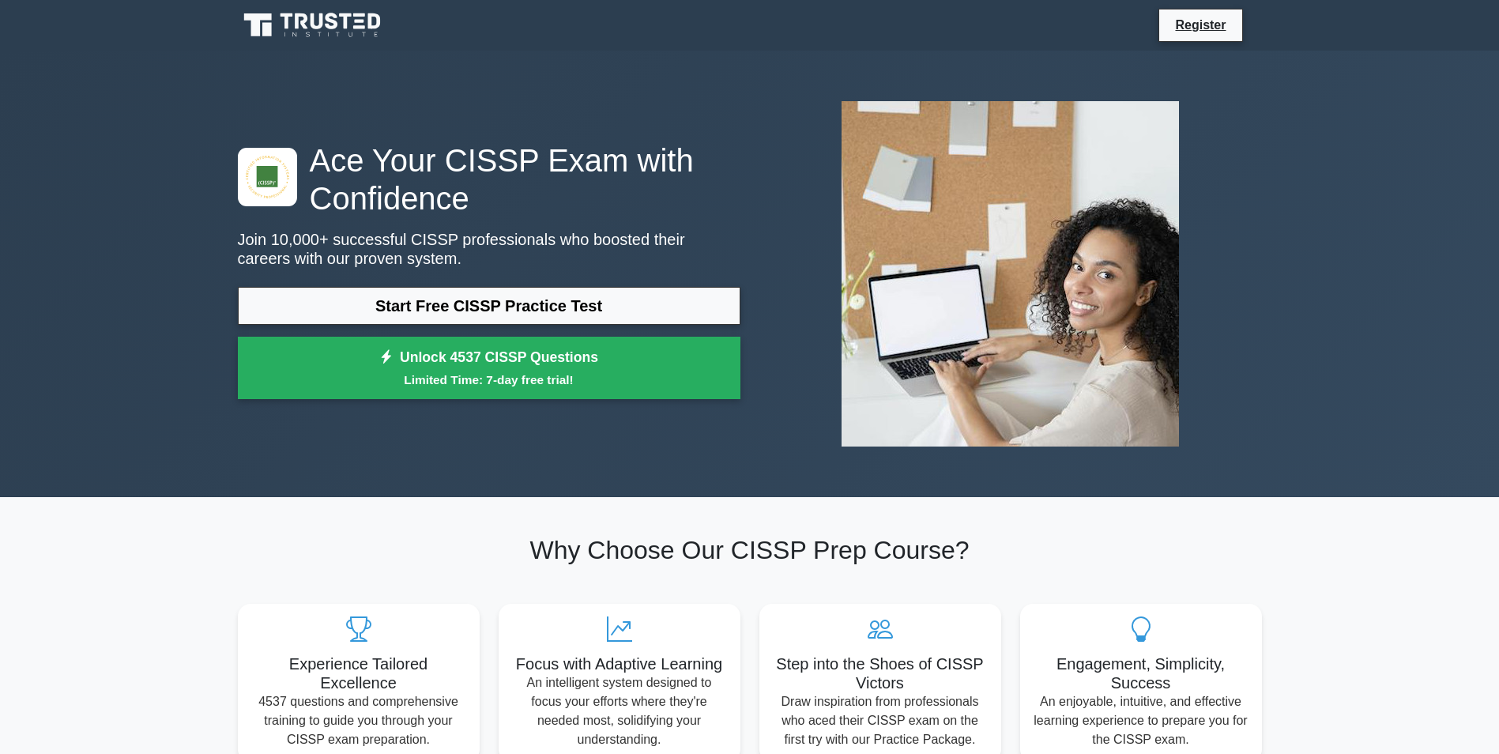 The width and height of the screenshot is (1499, 754). I want to click on p: Draw inspiration from professionals who aced their CISSP exam on the first try with our Practice ..., so click(881, 721).